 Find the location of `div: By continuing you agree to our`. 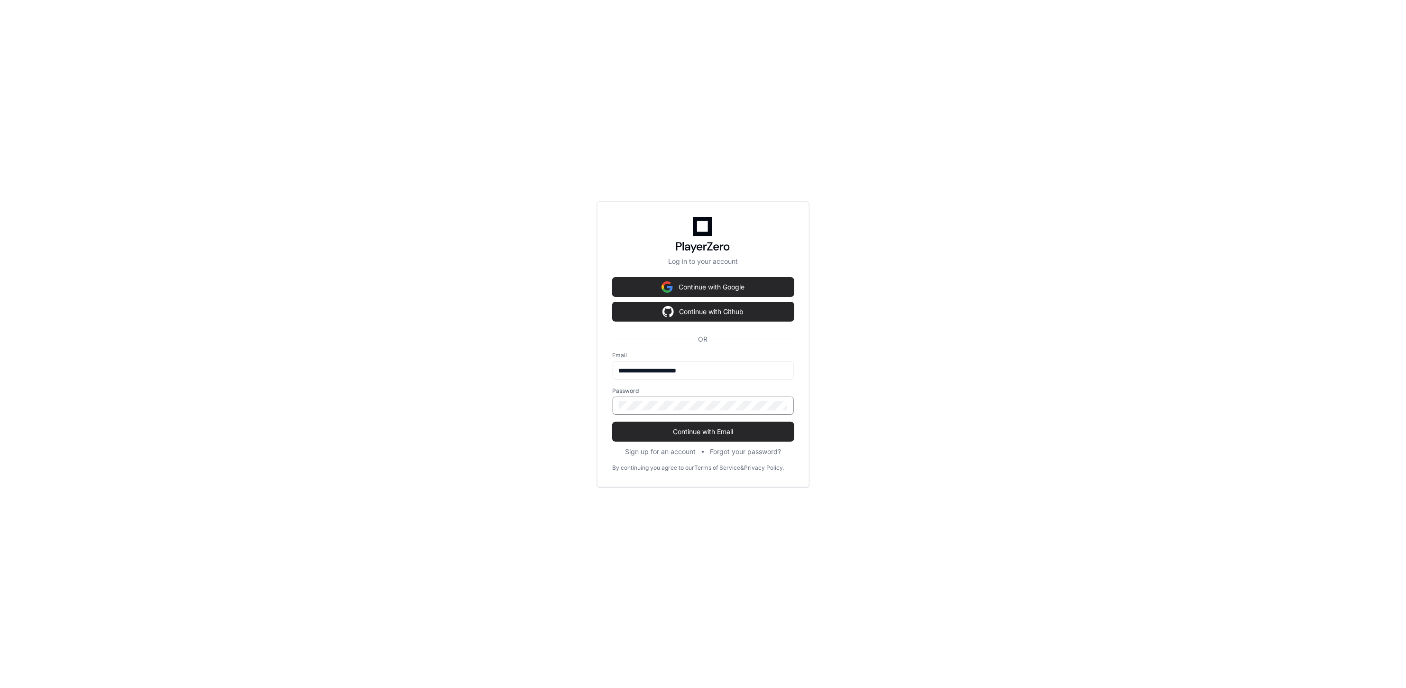

div: By continuing you agree to our is located at coordinates (653, 468).